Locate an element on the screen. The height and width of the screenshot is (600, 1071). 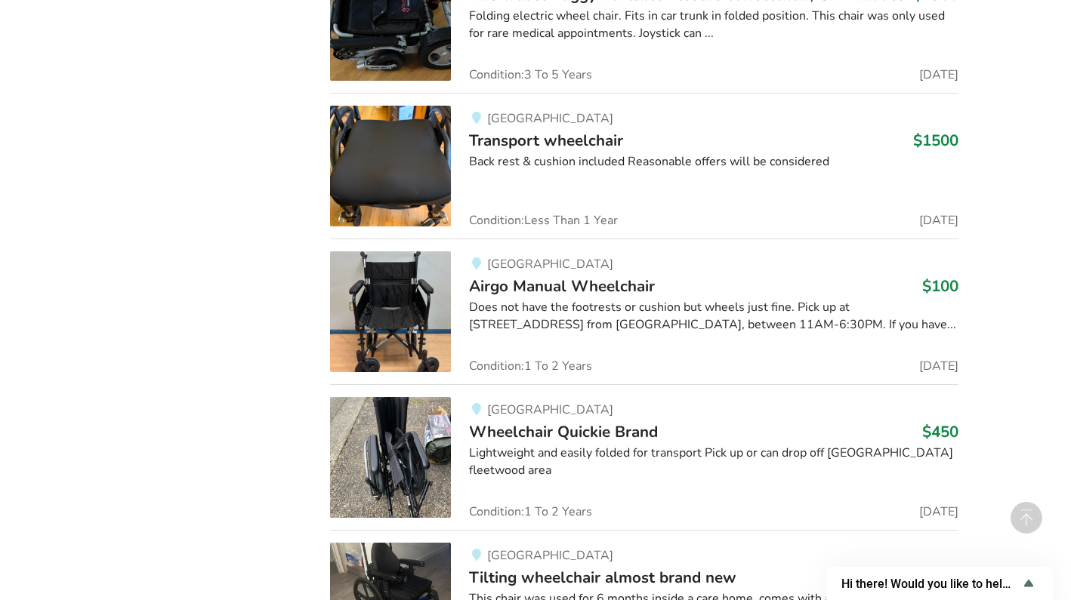
span: Condition: 3 To 5 Years is located at coordinates (530, 75).